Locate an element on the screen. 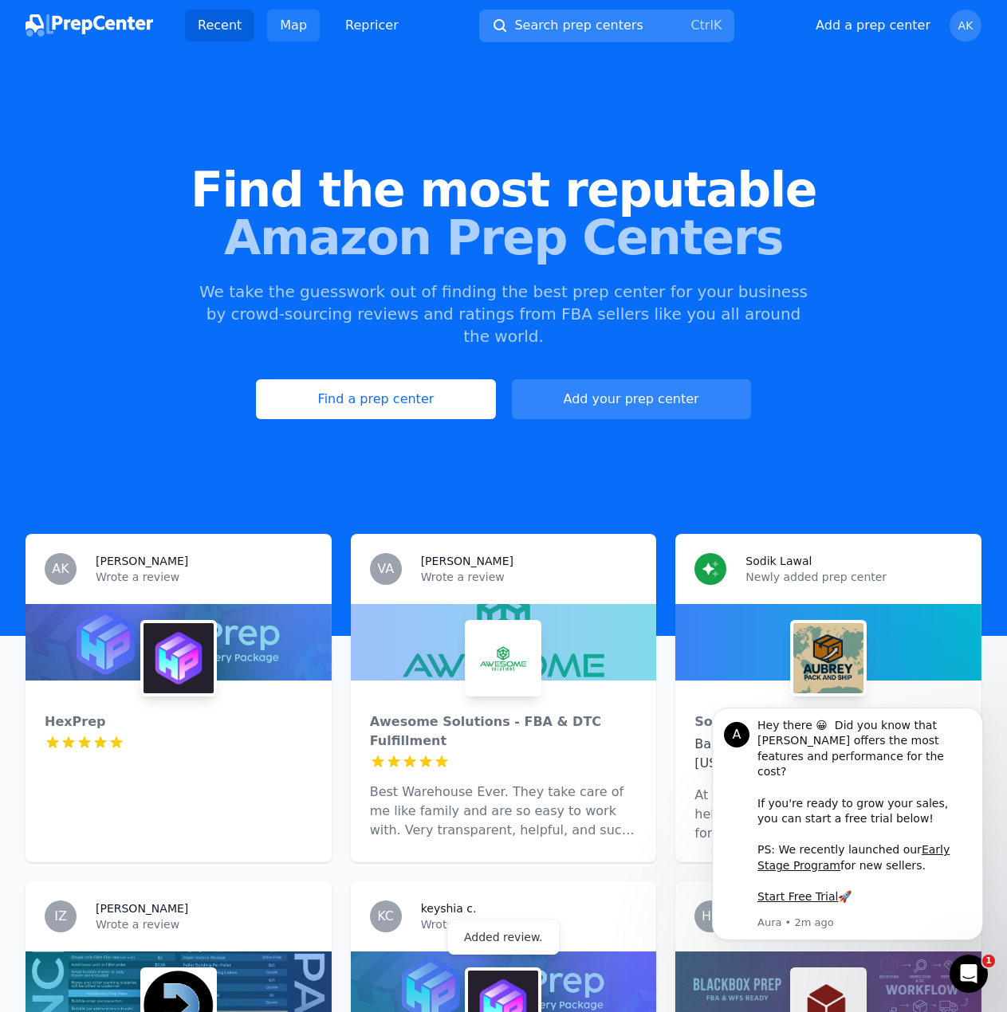  div: Awesome Solutions - FBA & DTC Fulfillment is located at coordinates (504, 732).